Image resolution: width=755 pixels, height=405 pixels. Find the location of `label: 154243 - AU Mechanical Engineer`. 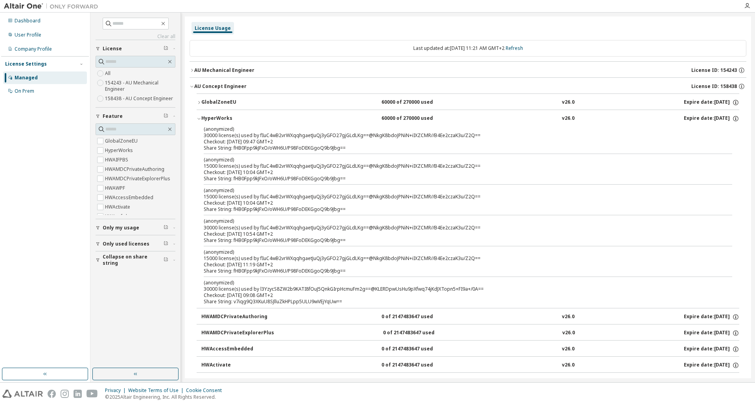

label: 154243 - AU Mechanical Engineer is located at coordinates (140, 86).